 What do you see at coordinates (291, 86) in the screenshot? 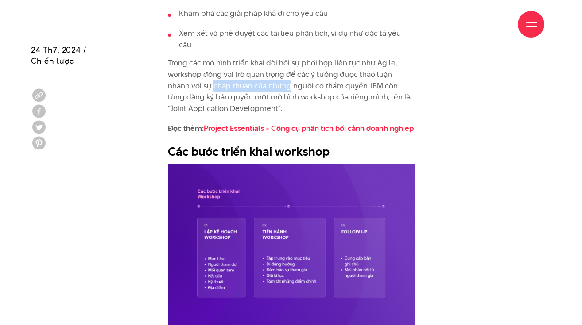
I see `p: Trong các mô hình triển khai đòi hỏi sự phối hợp liên tục như Agile, workshop đóng vai trò quan t...` at bounding box center [291, 86].